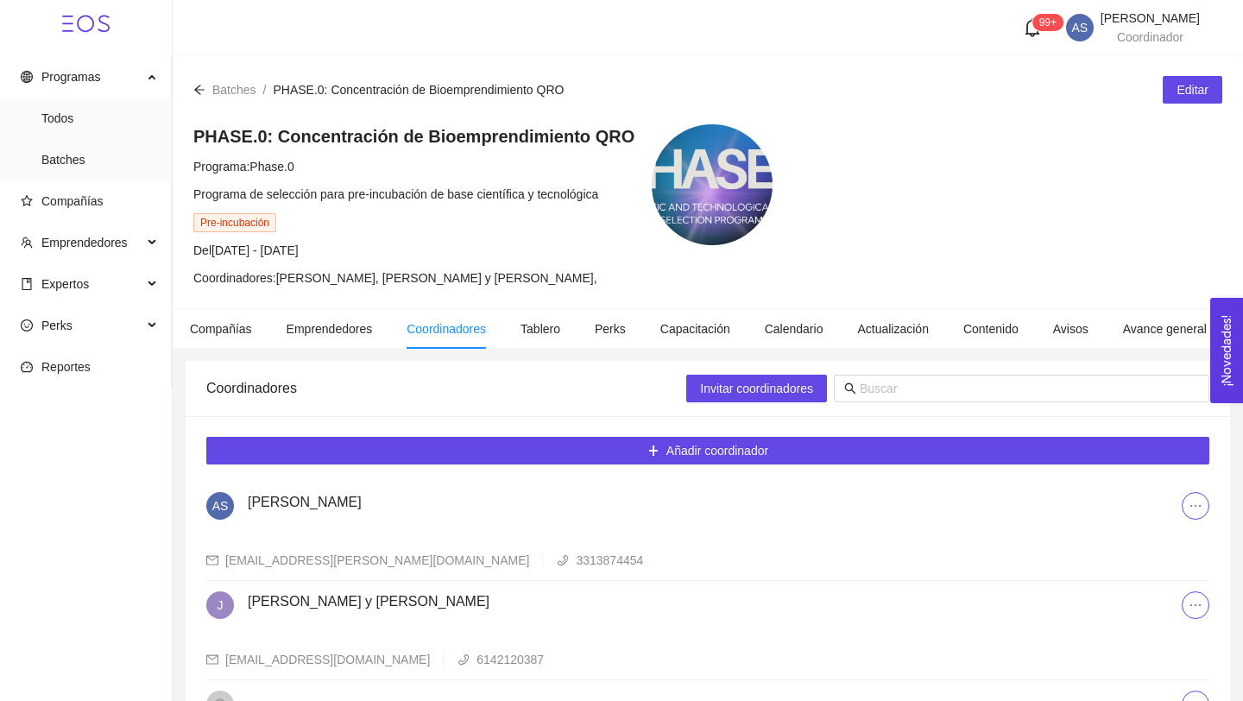 The image size is (1243, 701). I want to click on button: Open Feedback Widget, so click(1226, 350).